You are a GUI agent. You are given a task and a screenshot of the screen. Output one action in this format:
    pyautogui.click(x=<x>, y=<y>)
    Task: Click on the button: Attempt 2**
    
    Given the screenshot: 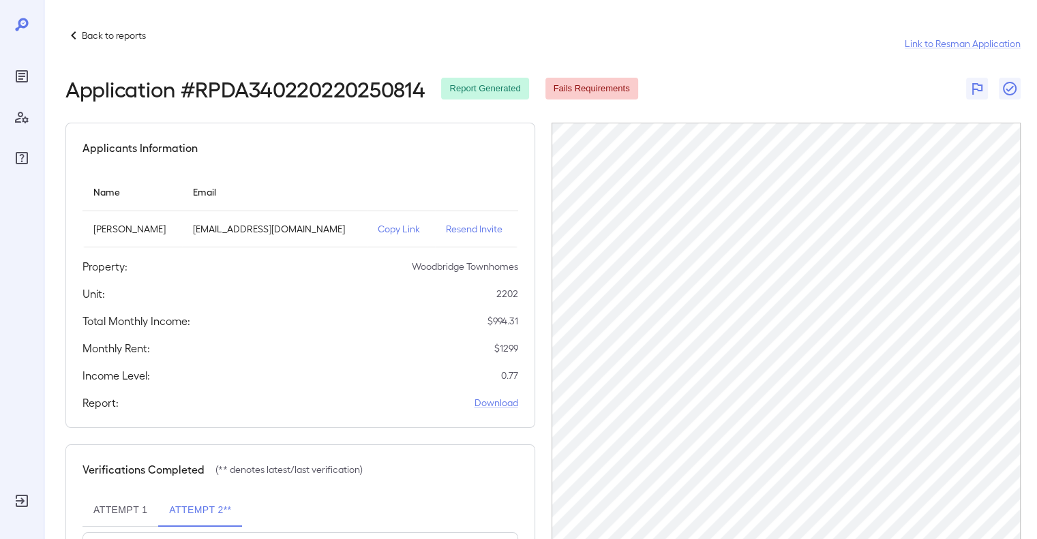 What is the action you would take?
    pyautogui.click(x=200, y=511)
    